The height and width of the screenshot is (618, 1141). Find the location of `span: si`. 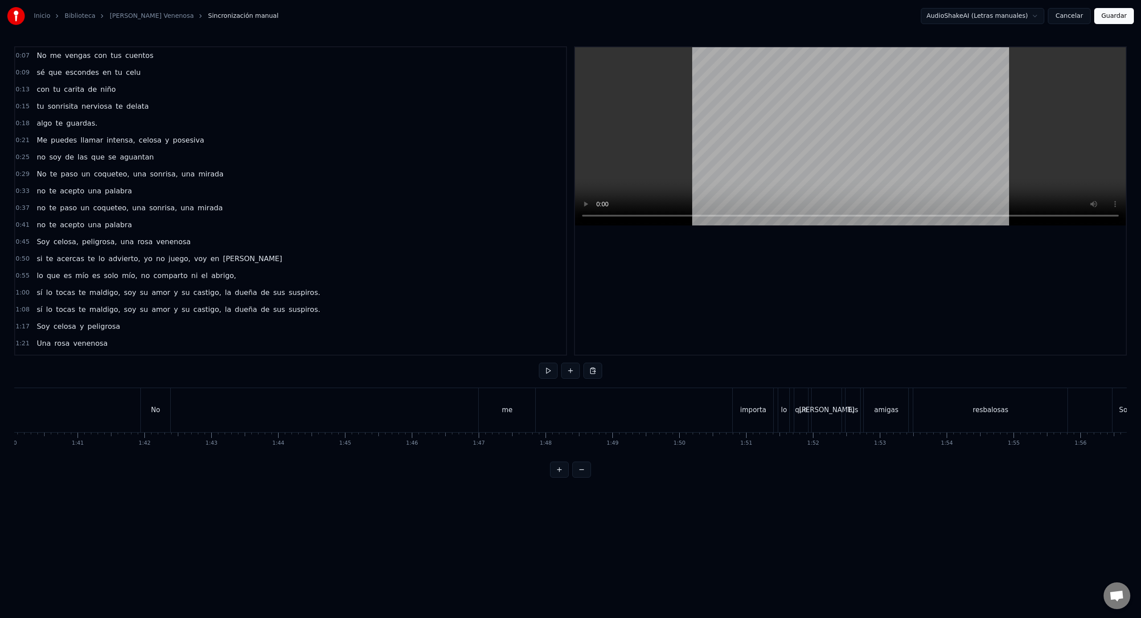

span: si is located at coordinates (39, 259).